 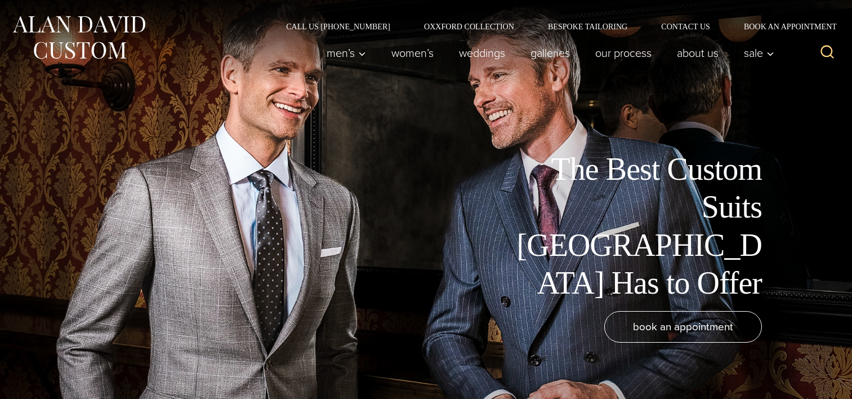 I want to click on nav: Primary Navigation, so click(x=548, y=53).